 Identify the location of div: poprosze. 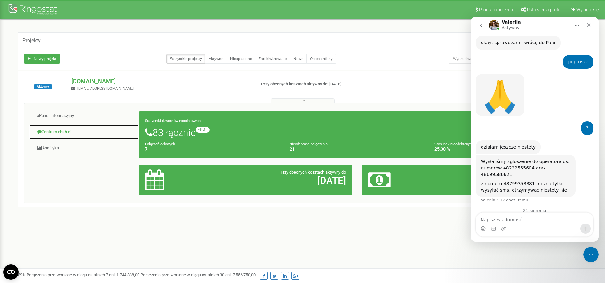
(108, 45).